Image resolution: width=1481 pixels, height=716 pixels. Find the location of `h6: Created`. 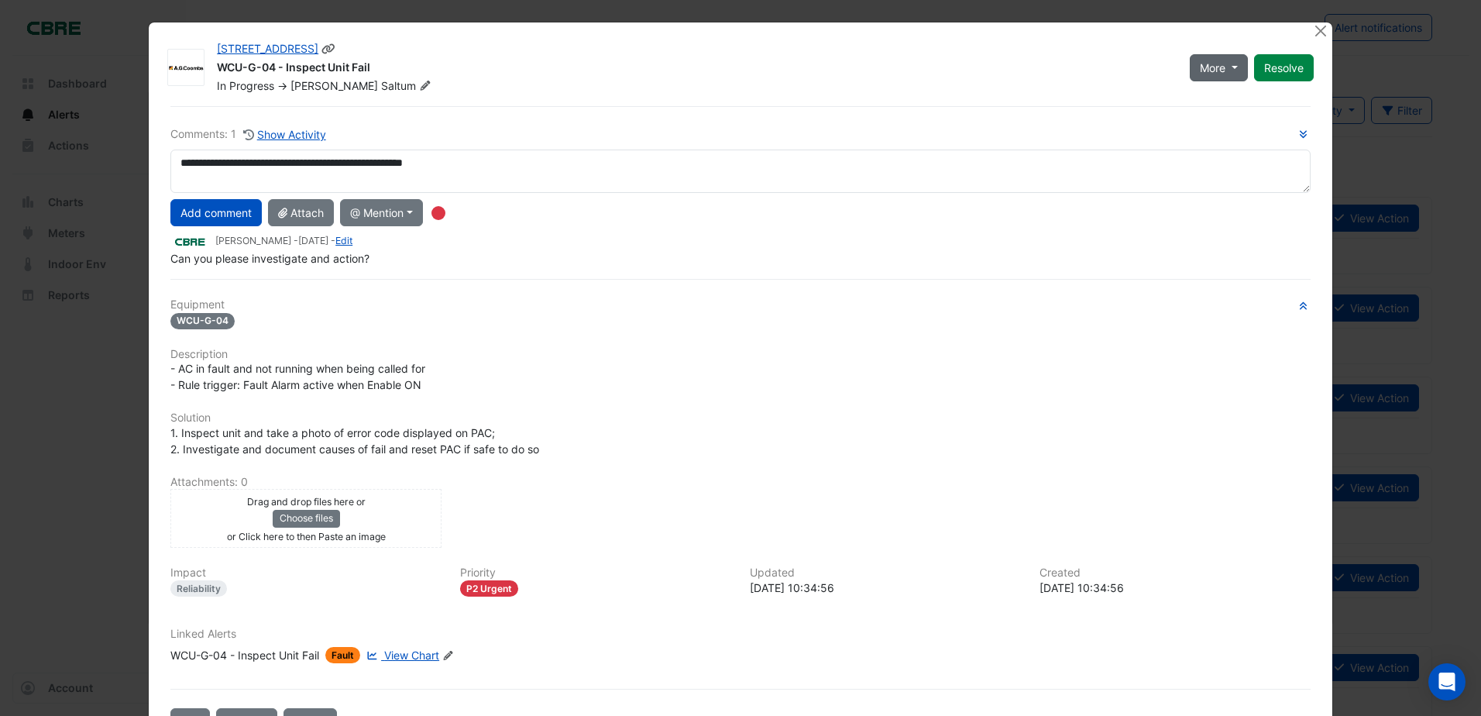

h6: Created is located at coordinates (1175, 572).